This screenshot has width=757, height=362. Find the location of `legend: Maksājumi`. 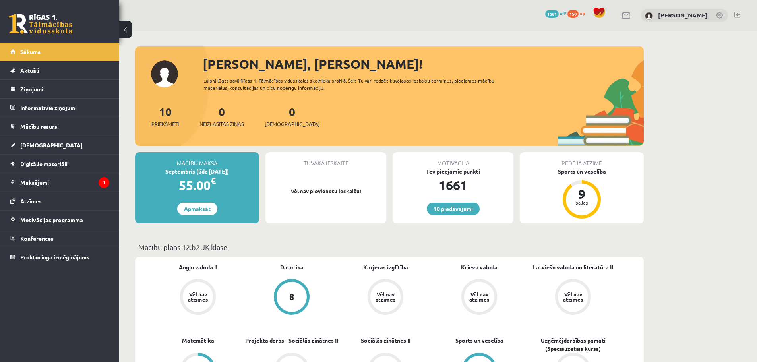

legend: Maksājumi is located at coordinates (65, 182).